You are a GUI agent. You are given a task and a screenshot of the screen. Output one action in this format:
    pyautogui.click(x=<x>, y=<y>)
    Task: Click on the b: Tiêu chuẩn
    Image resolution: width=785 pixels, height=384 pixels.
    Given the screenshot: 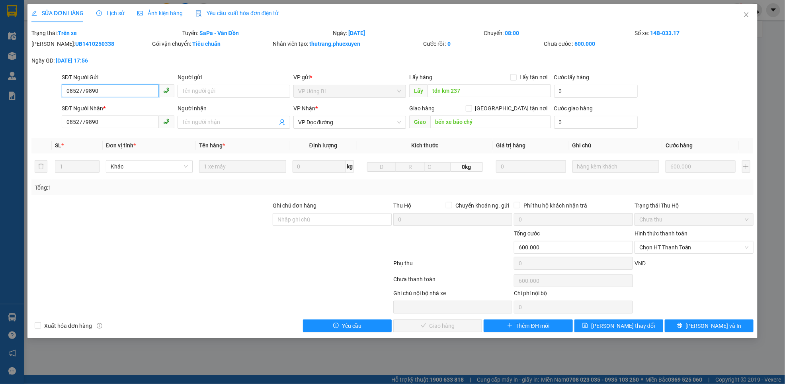 What is the action you would take?
    pyautogui.click(x=206, y=44)
    